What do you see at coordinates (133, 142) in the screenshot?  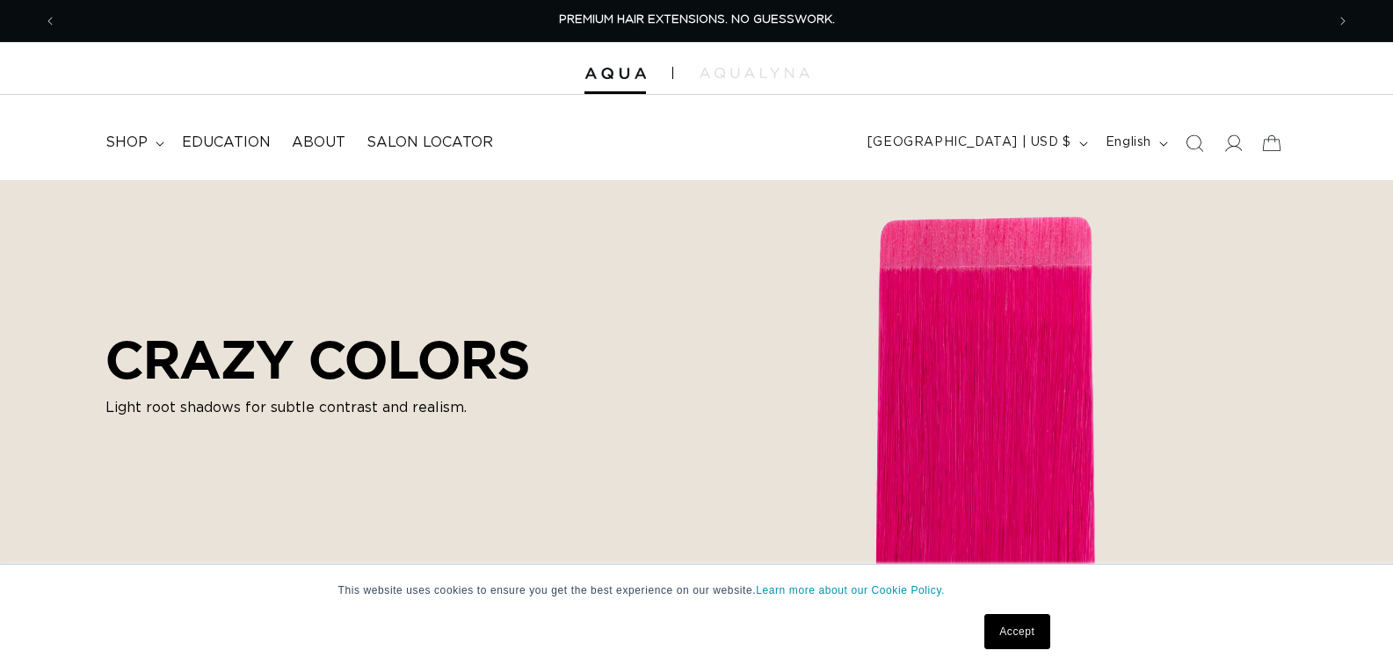 I see `summary: shop` at bounding box center [133, 142].